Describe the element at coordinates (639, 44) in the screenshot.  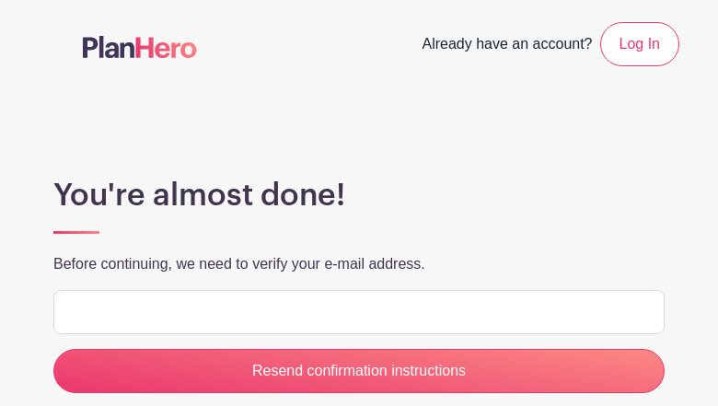
I see `a: Log In` at that location.